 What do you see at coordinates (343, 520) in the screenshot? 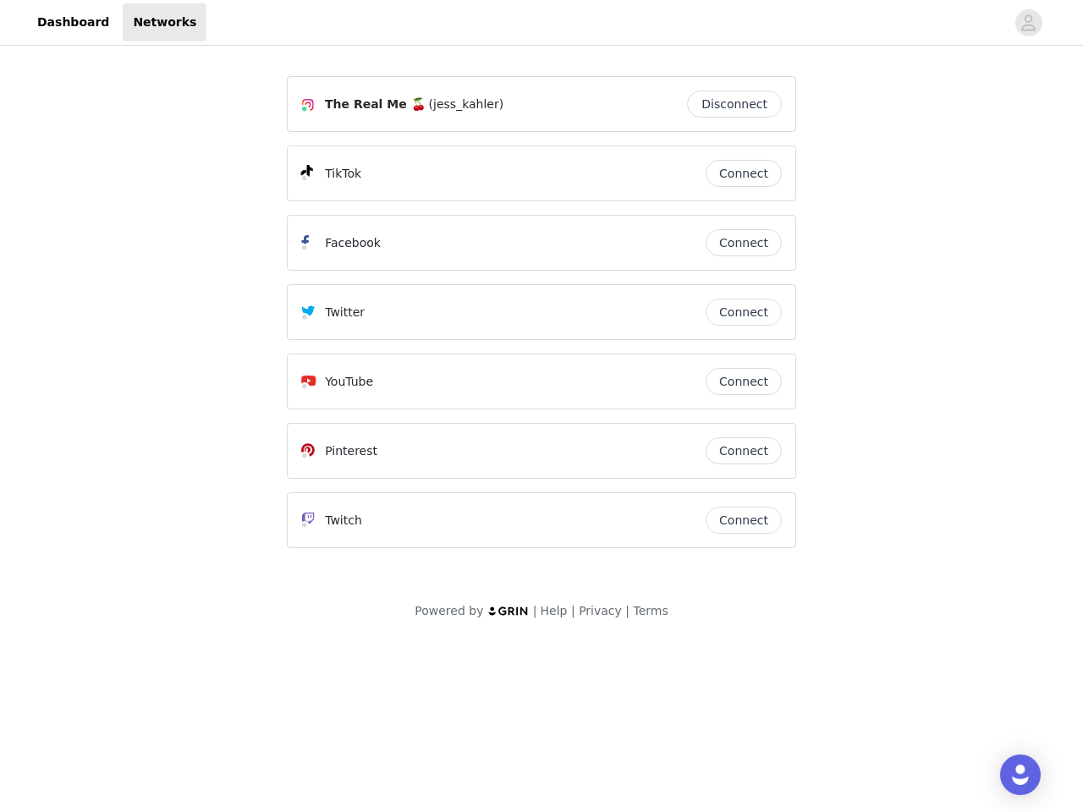
I see `p: Twitch` at bounding box center [343, 520].